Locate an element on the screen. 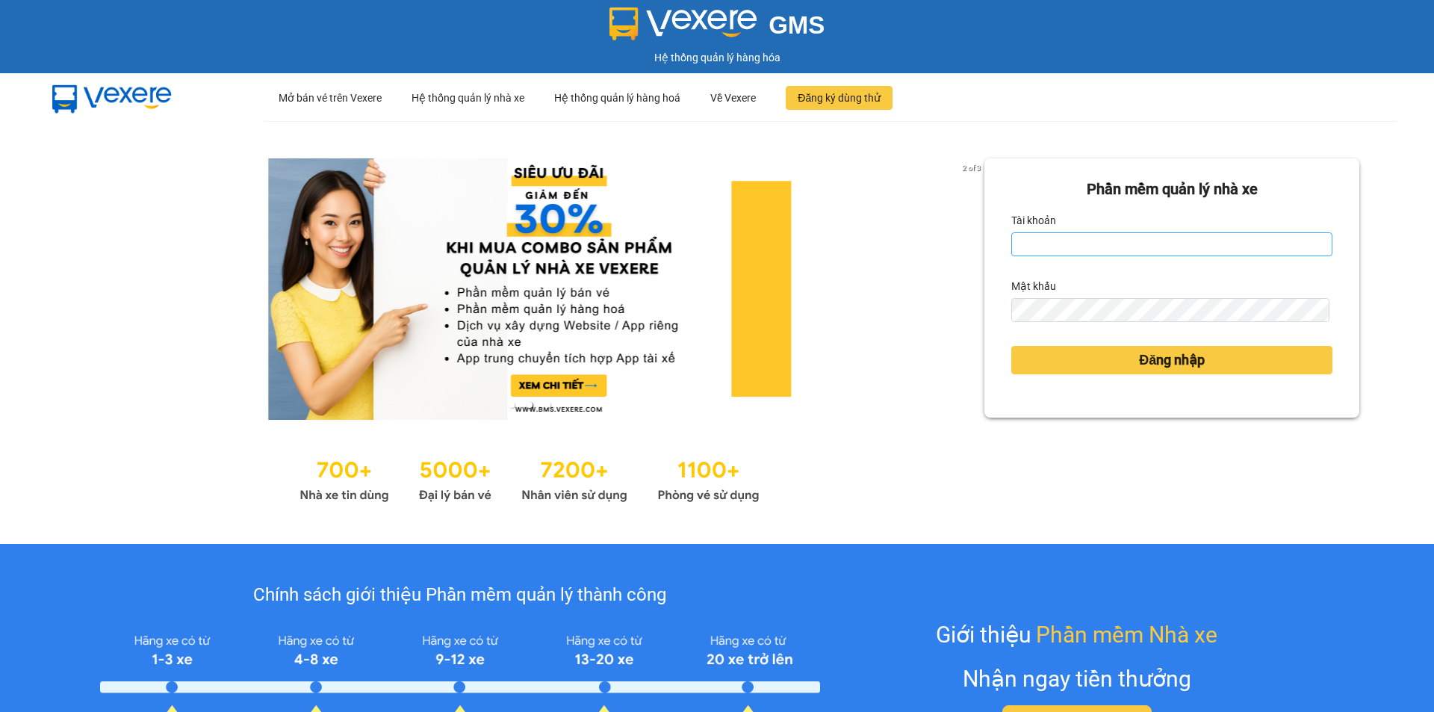 Image resolution: width=1434 pixels, height=712 pixels. div: Về Vexere is located at coordinates (733, 98).